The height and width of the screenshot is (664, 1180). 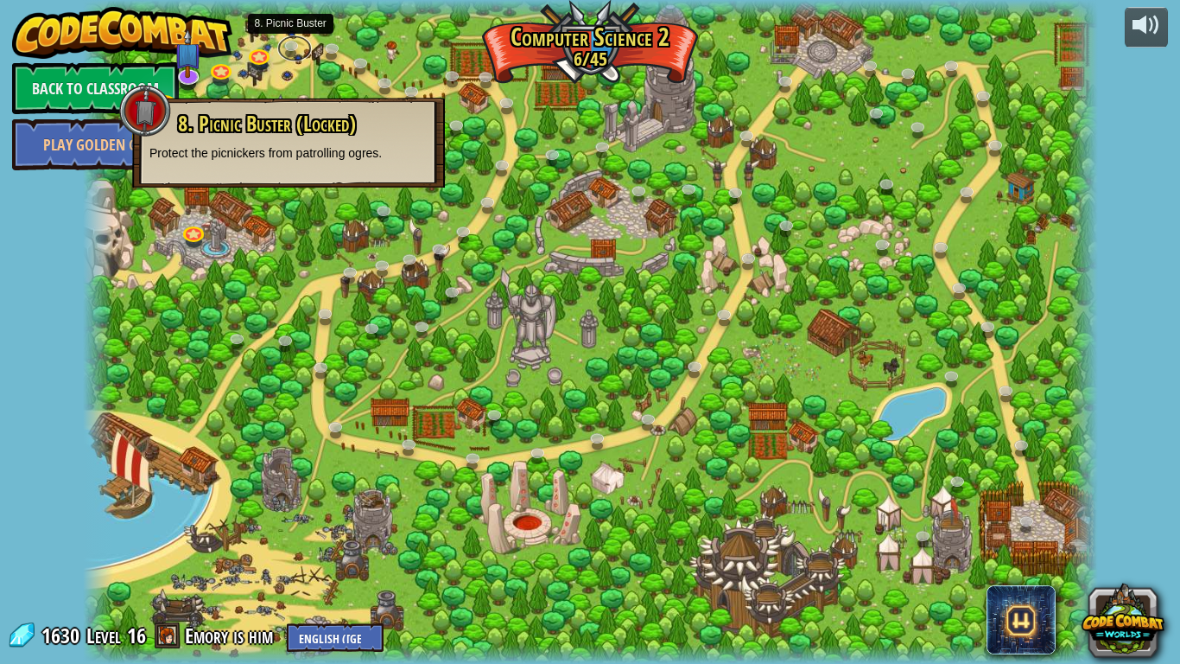 I want to click on a: Back to Classroom, so click(x=95, y=88).